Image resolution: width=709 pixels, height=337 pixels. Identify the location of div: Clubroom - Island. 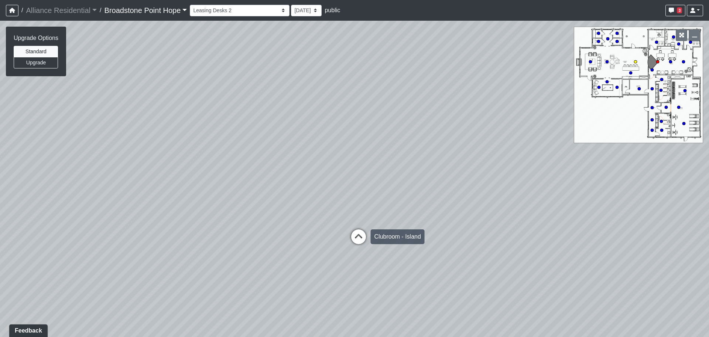
(398, 236).